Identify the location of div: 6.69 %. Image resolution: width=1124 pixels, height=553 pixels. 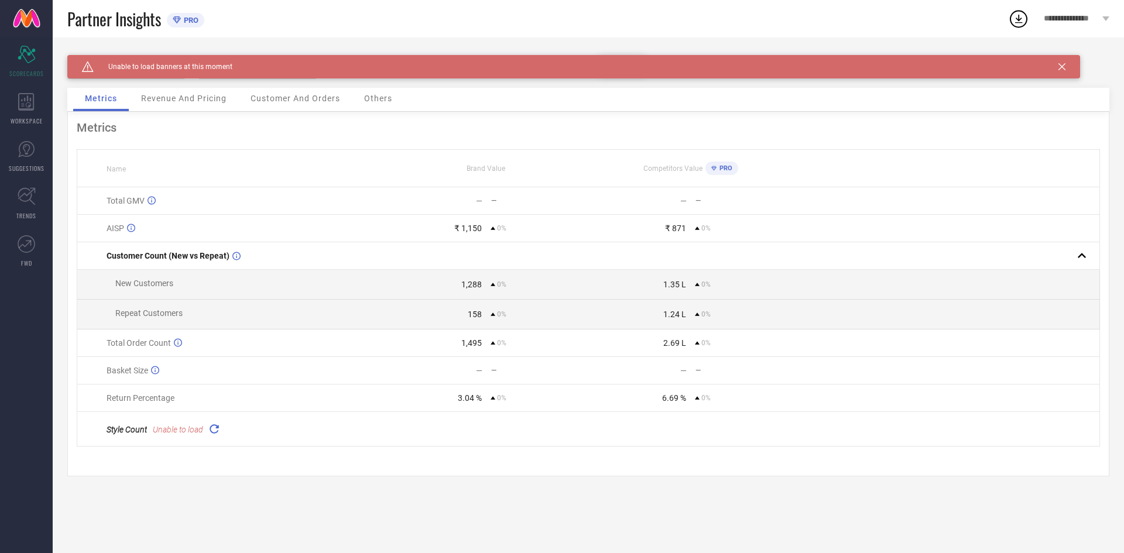
(674, 398).